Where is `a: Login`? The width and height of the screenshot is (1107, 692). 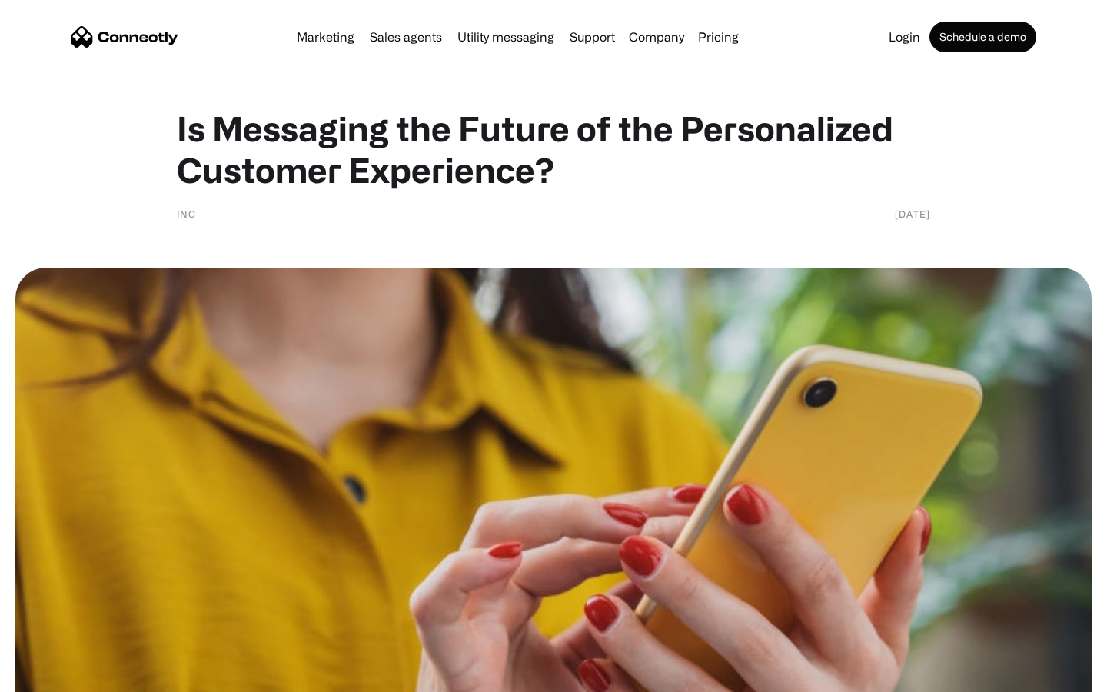 a: Login is located at coordinates (904, 37).